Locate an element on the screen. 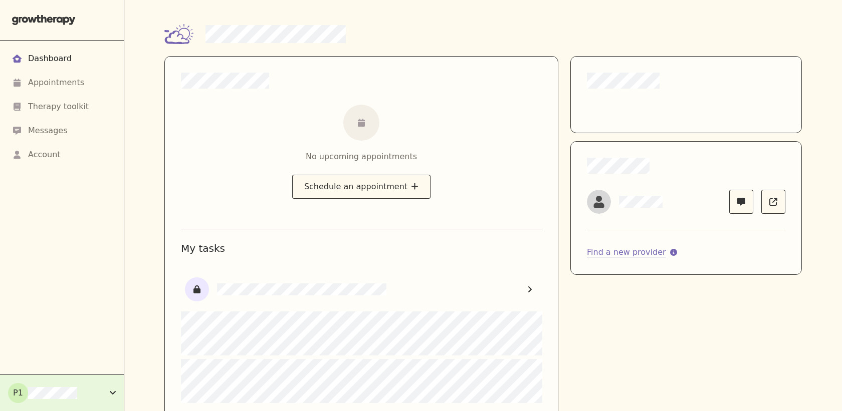  svg: More info is located at coordinates (674, 253).